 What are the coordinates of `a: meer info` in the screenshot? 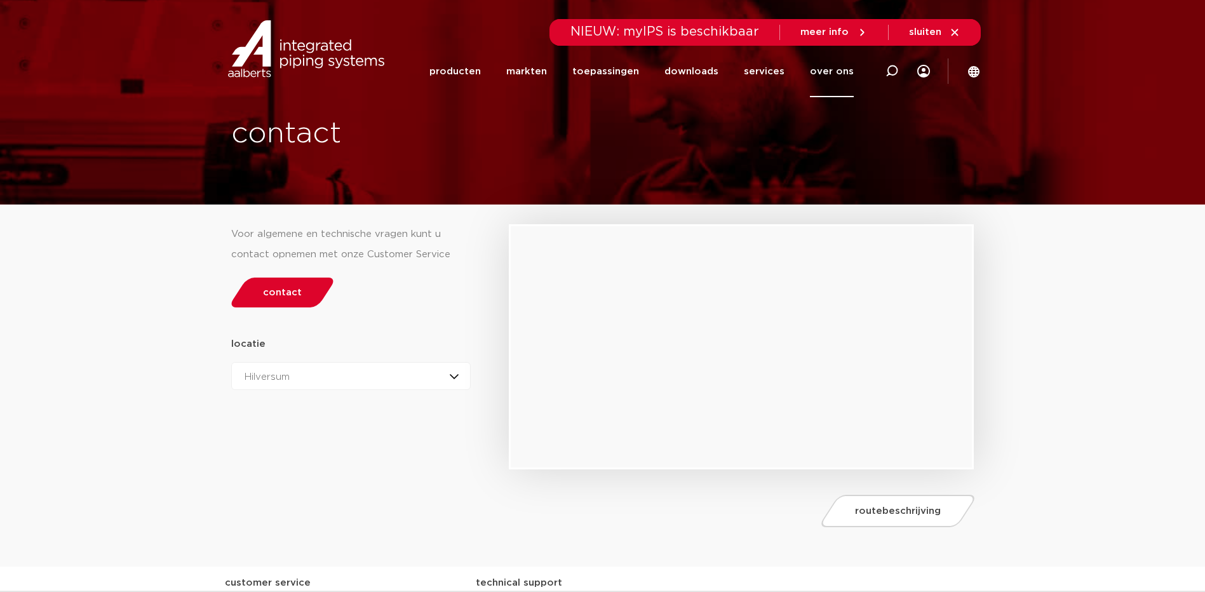 It's located at (834, 32).